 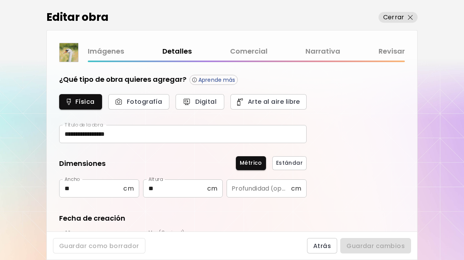 I want to click on img: thumbnail, so click(x=69, y=53).